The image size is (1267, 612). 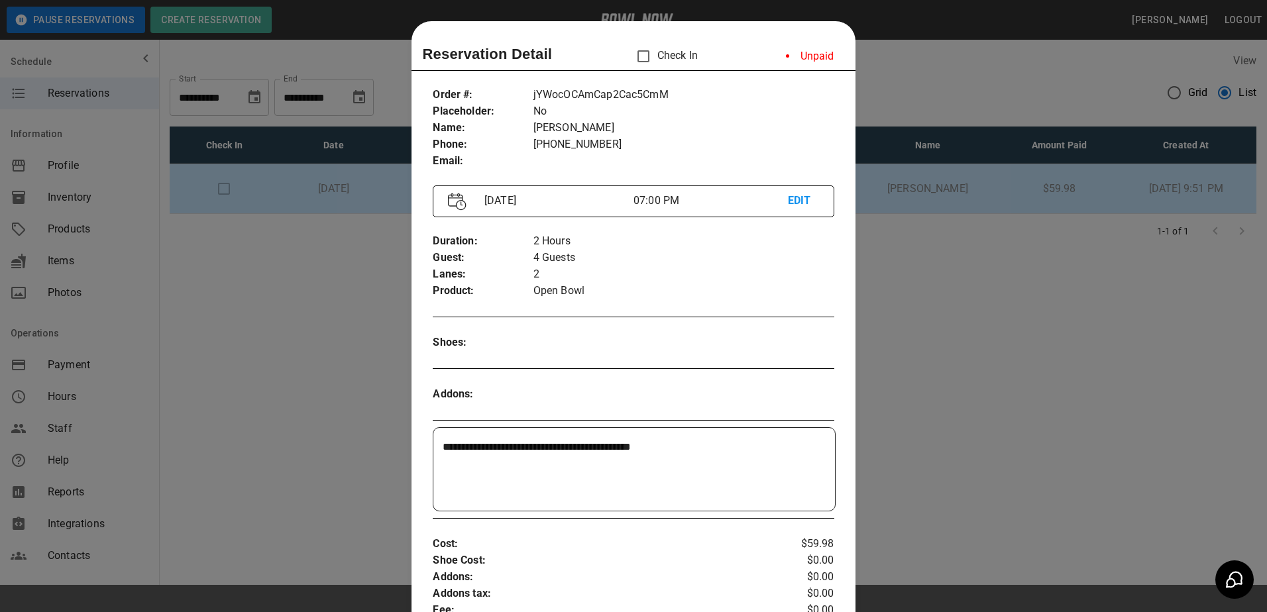 I want to click on p: 4 Guests, so click(x=684, y=258).